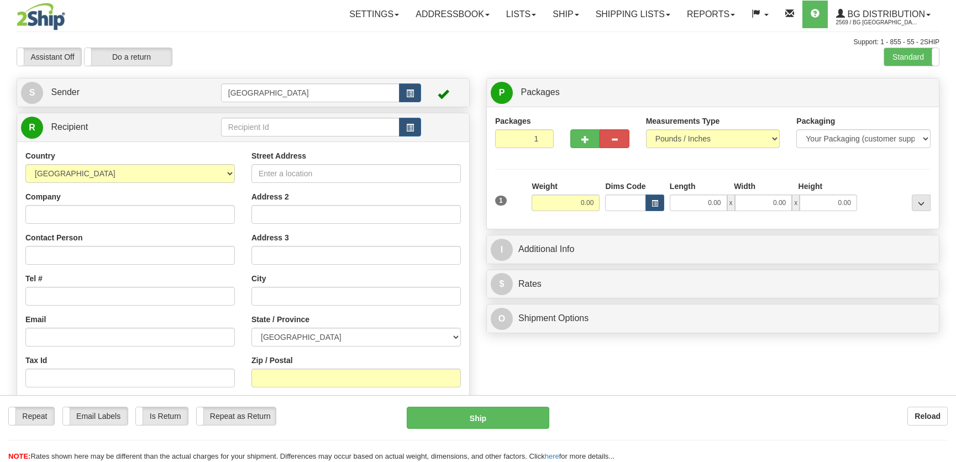  What do you see at coordinates (502, 250) in the screenshot?
I see `span: I` at bounding box center [502, 250].